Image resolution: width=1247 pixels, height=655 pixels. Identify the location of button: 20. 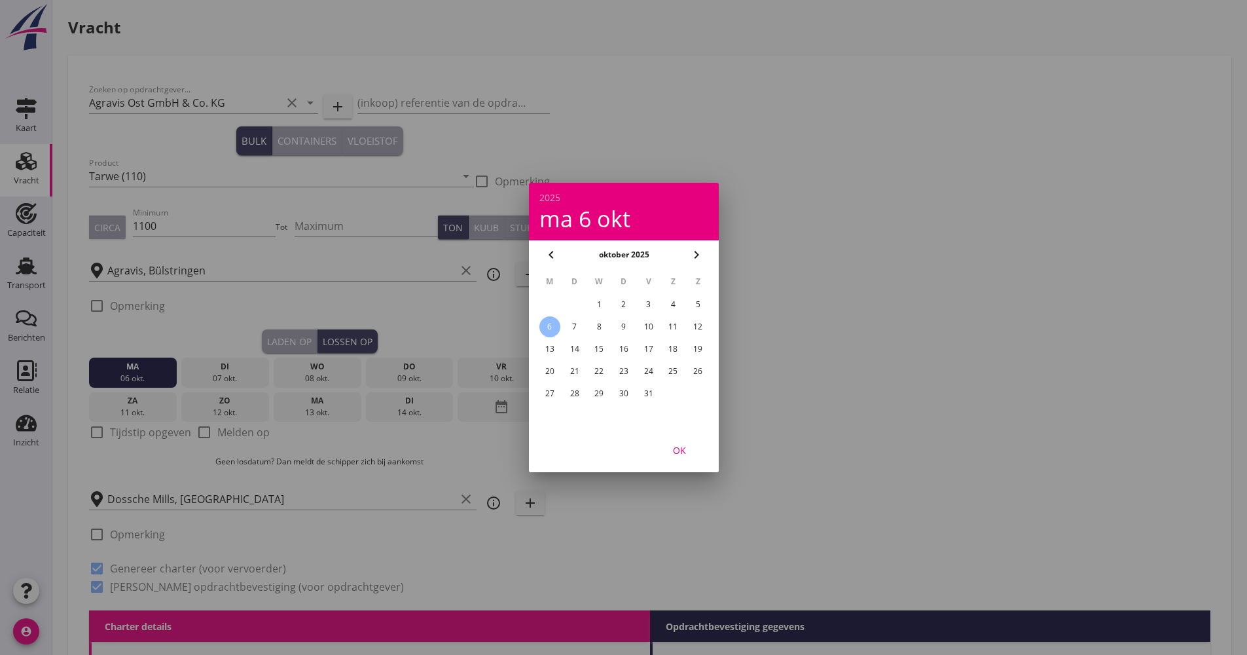
(549, 371).